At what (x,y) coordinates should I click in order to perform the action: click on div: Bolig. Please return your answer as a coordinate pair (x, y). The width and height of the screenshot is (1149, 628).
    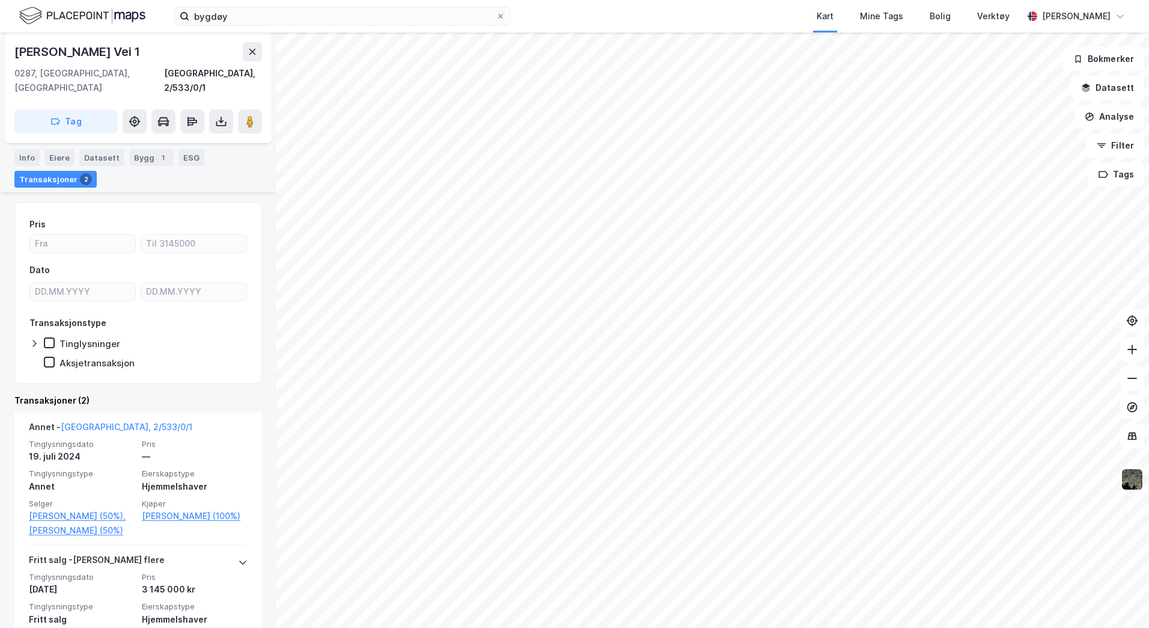
    Looking at the image, I should click on (940, 16).